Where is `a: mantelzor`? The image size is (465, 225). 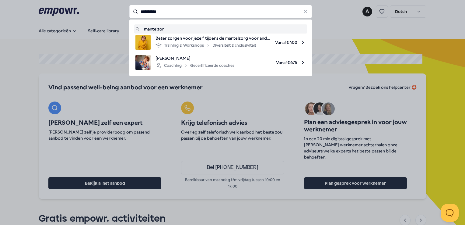 a: mantelzor is located at coordinates (221, 29).